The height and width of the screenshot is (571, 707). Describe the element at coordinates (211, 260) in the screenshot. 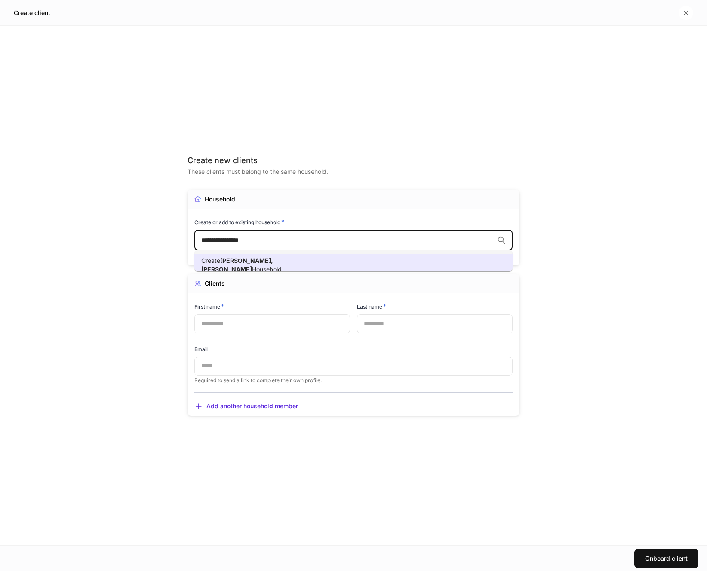

I see `span: Create` at that location.